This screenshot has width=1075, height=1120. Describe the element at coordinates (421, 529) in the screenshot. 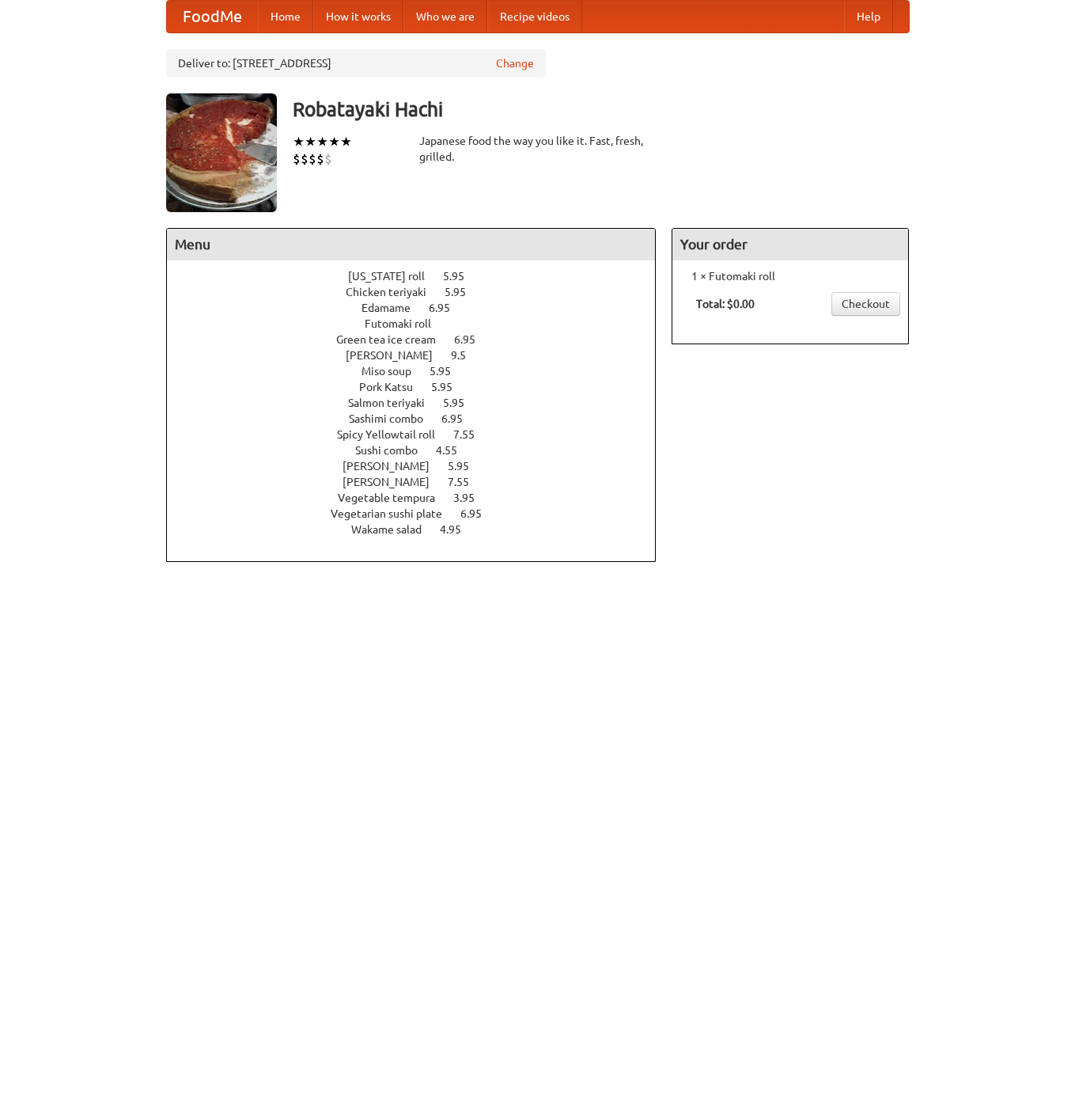

I see `a: Wakame salad 4.95` at that location.